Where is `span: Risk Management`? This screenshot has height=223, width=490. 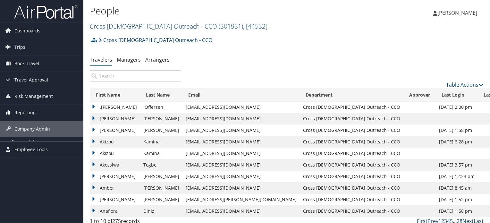
span: Risk Management is located at coordinates (34, 96).